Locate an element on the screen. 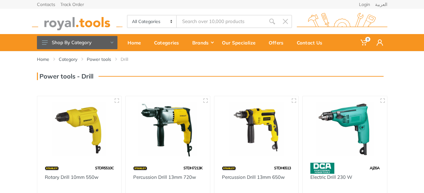  a: Percussion Drill 13mm 720w is located at coordinates (165, 177).